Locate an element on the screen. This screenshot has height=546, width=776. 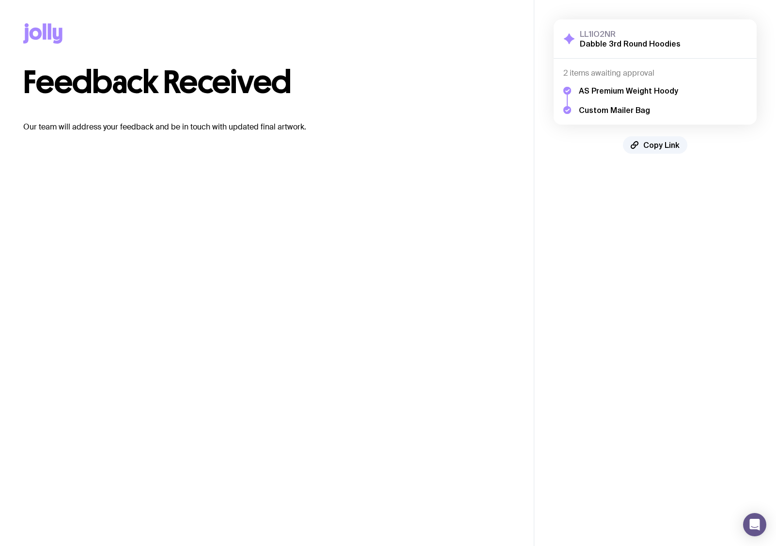
h3: LL1IO2NR is located at coordinates (630, 34).